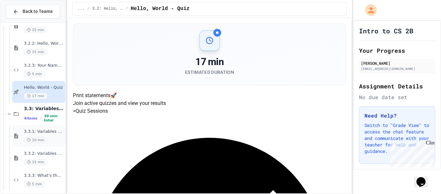  Describe the element at coordinates (31, 118) in the screenshot. I see `span: 4 items` at that location.